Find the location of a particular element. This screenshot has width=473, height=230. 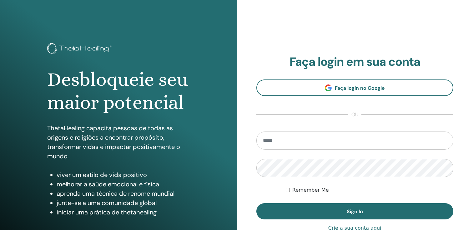

li: junte-se a uma comunidade global is located at coordinates (123, 203).